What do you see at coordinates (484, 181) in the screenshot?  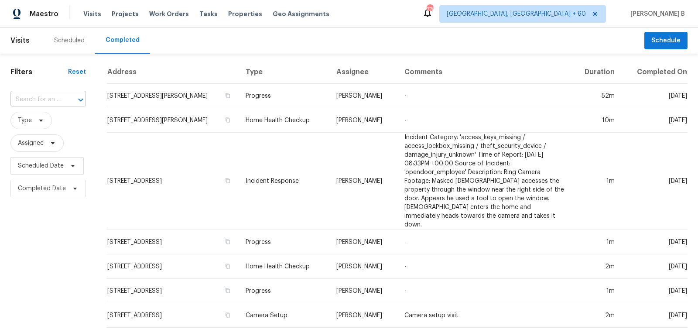 I see `td: Incident Category: 'access_keys_missing / access_lockbox_missing / theft_security_device / damage...` at bounding box center [484, 181].